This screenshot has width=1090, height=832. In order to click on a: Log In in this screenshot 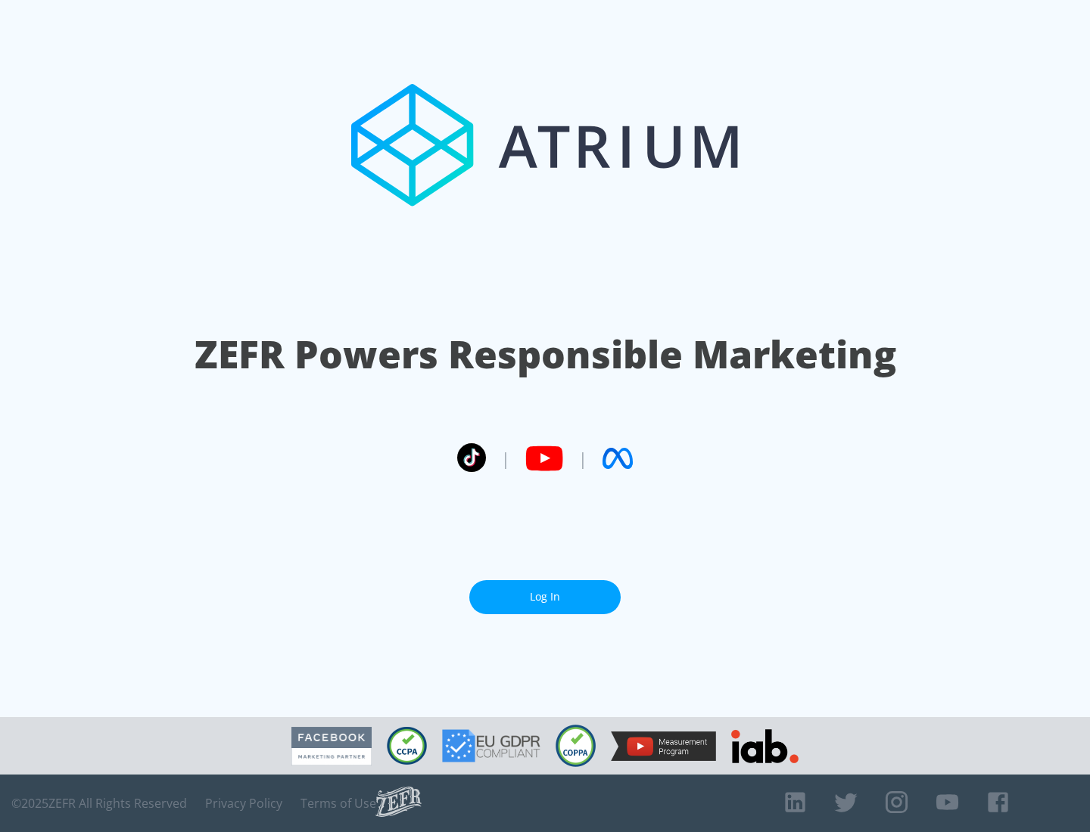, I will do `click(545, 597)`.